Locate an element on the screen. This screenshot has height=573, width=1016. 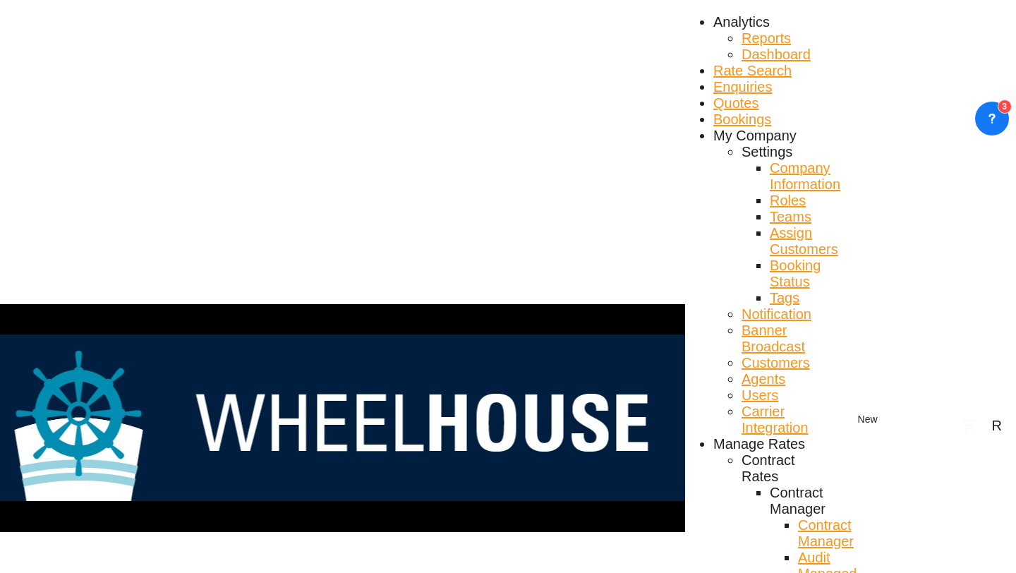
span: Assign Customers is located at coordinates (804, 241).